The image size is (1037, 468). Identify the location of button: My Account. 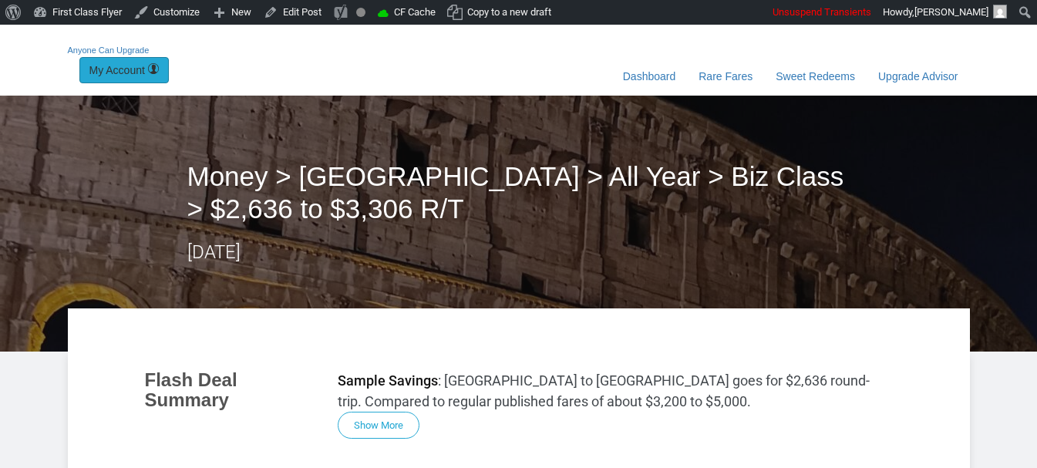
(124, 70).